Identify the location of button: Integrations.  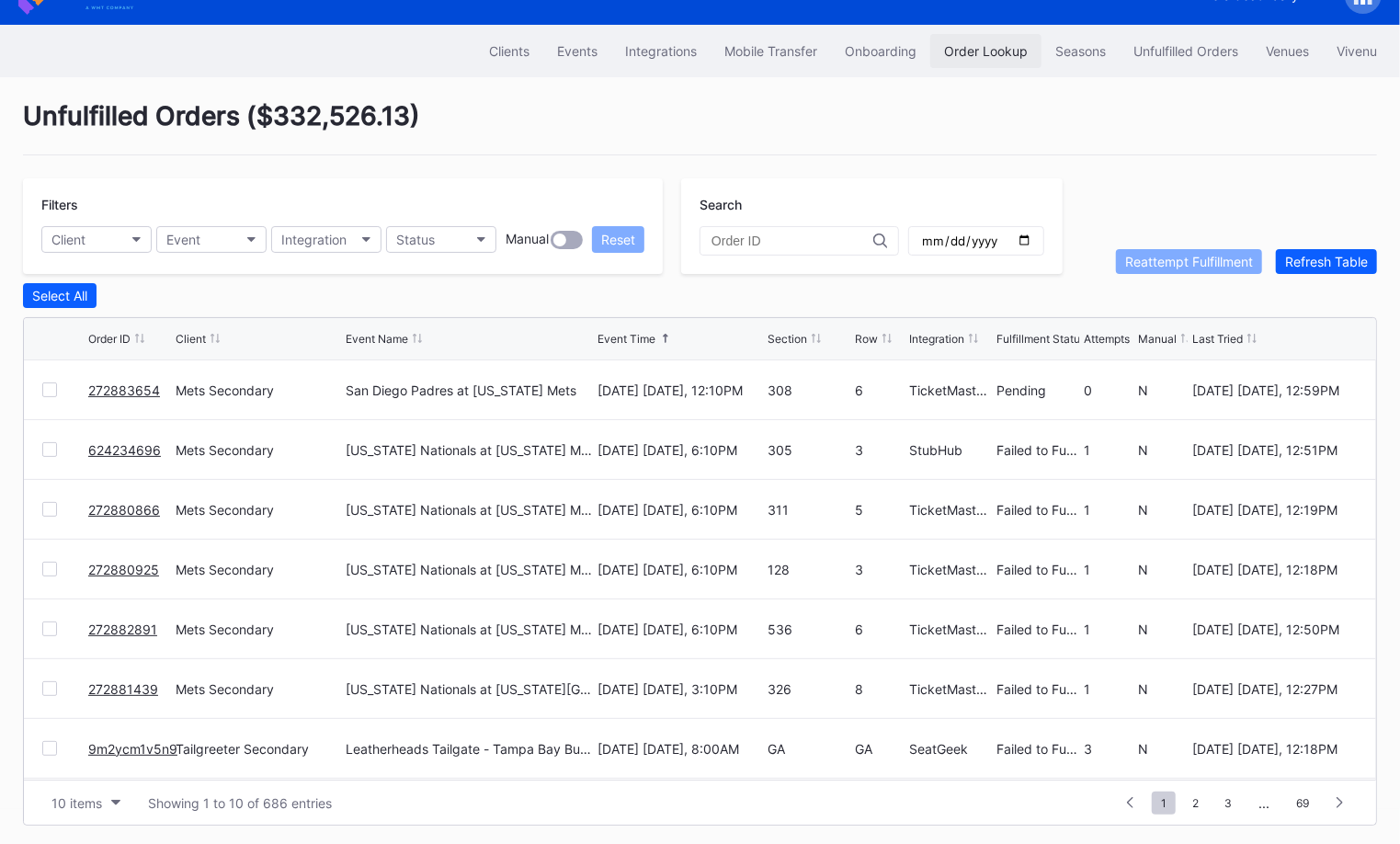
(661, 51).